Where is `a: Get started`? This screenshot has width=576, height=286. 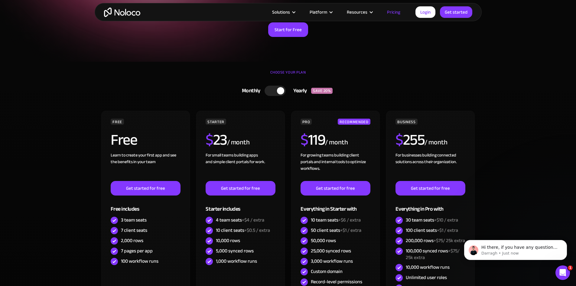 a: Get started is located at coordinates (456, 12).